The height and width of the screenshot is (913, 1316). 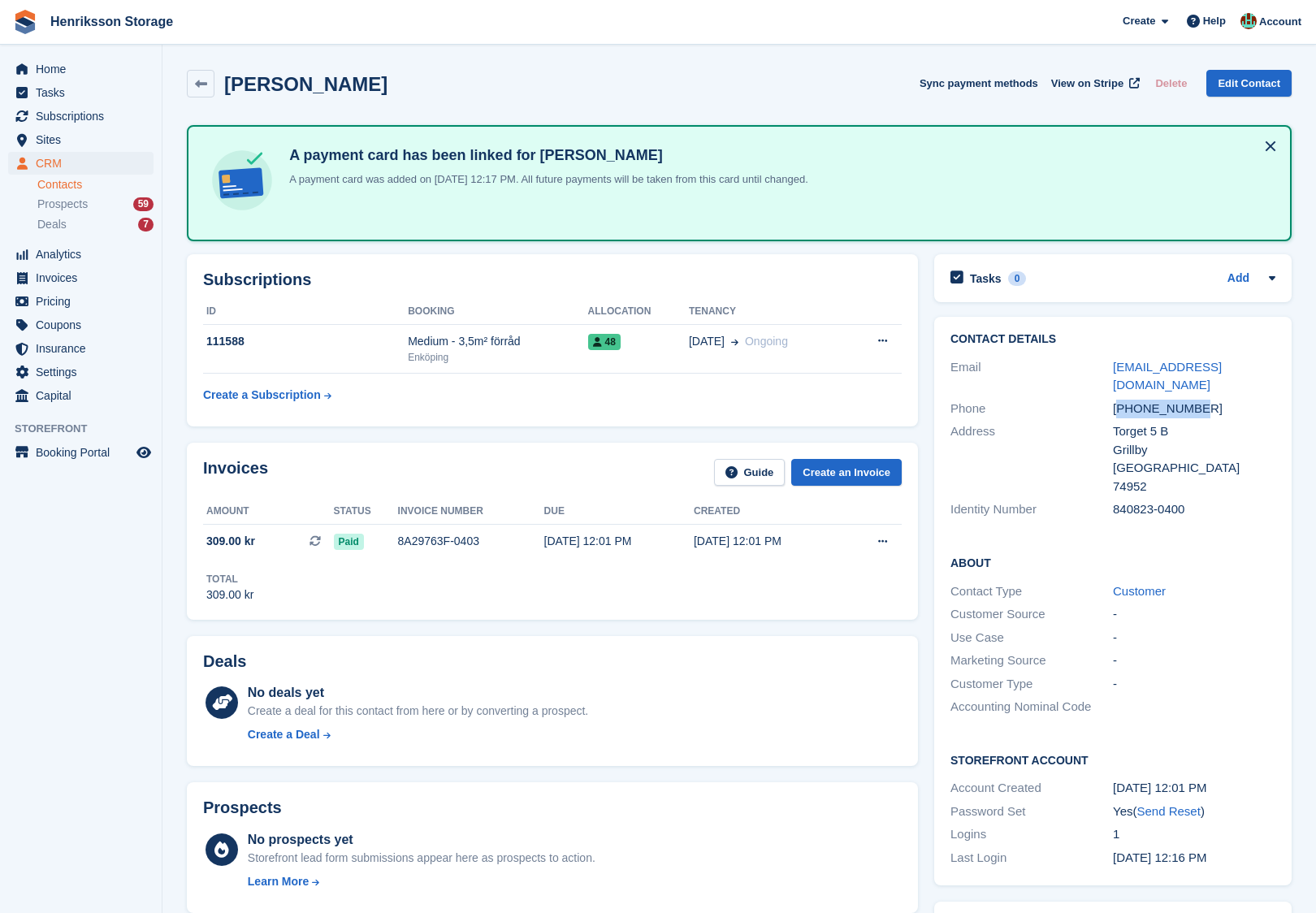 What do you see at coordinates (1031, 591) in the screenshot?
I see `div: Contact Type` at bounding box center [1031, 591].